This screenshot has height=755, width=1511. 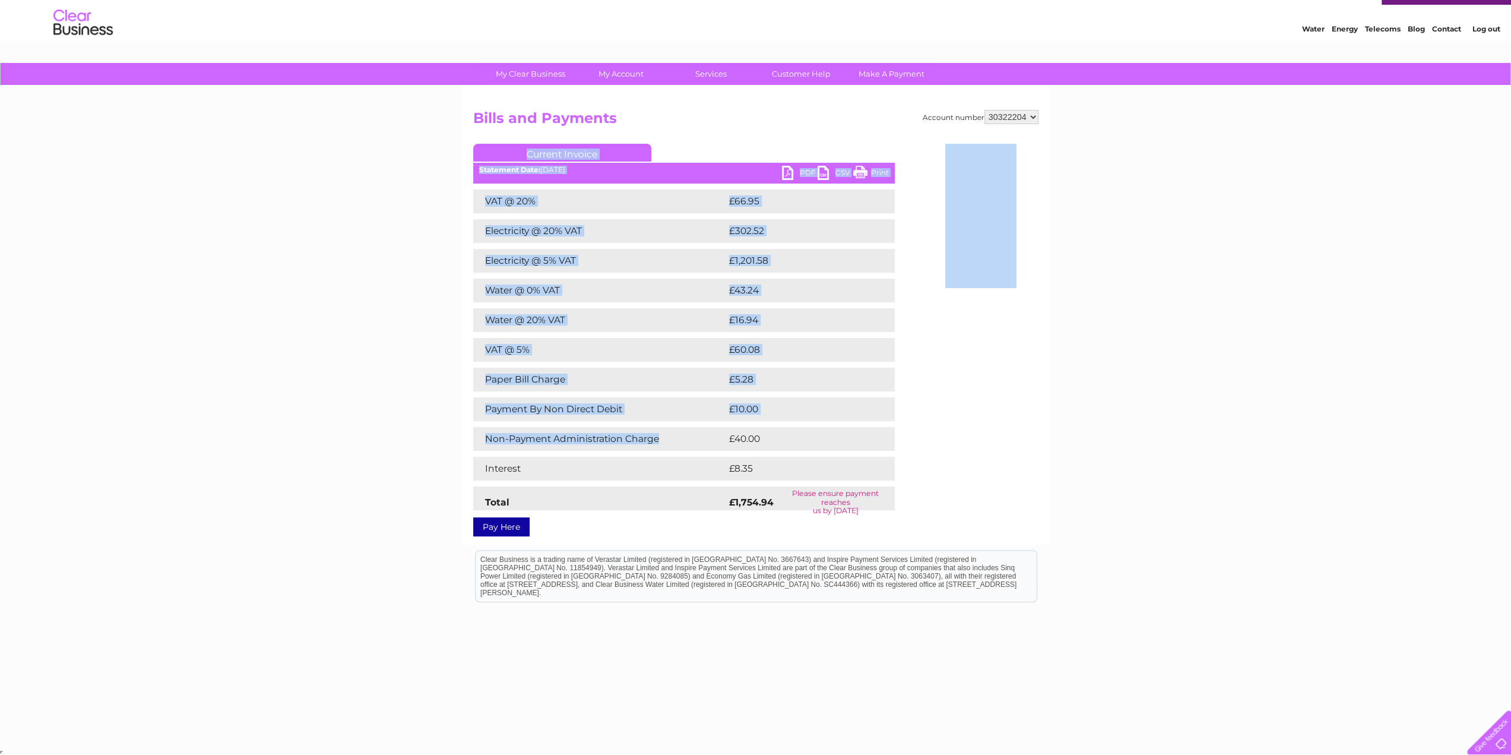 What do you see at coordinates (1446, 55) in the screenshot?
I see `a: Contact` at bounding box center [1446, 55].